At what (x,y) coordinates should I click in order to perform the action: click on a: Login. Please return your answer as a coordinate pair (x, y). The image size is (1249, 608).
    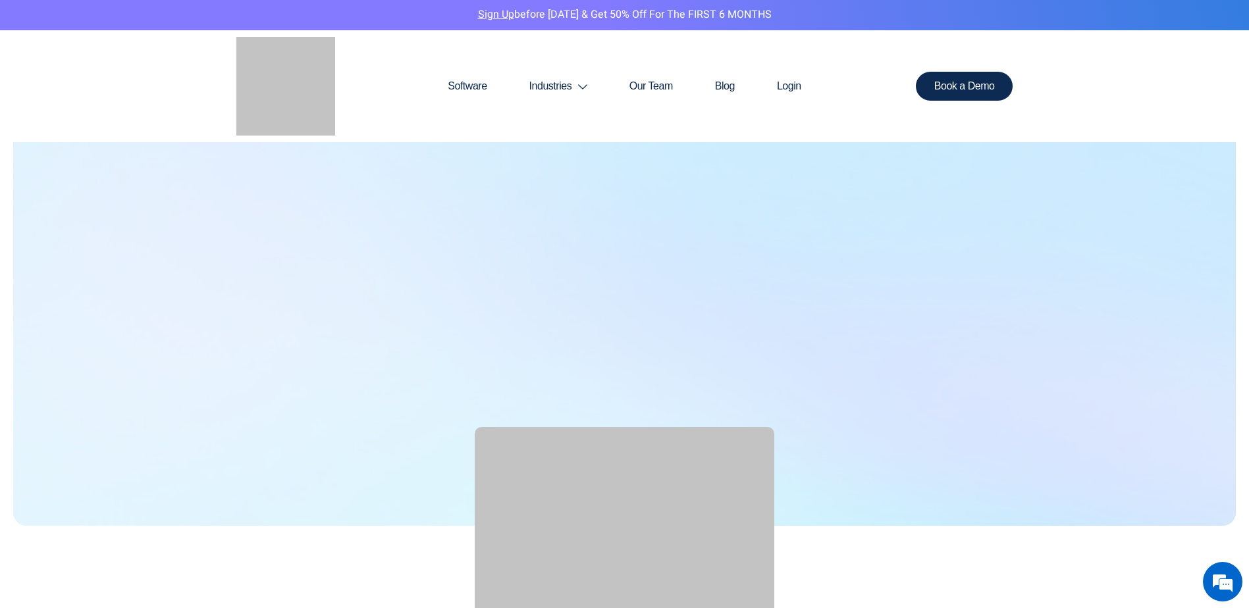
    Looking at the image, I should click on (789, 86).